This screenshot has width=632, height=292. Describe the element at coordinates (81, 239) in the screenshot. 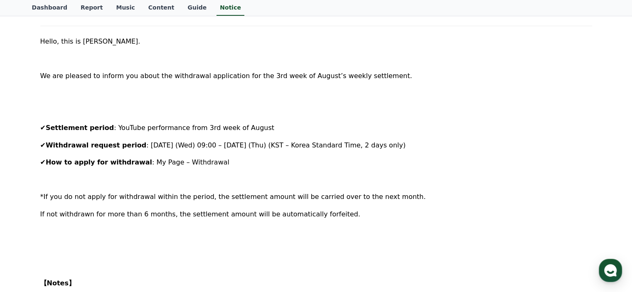

I see `span: Messages` at that location.